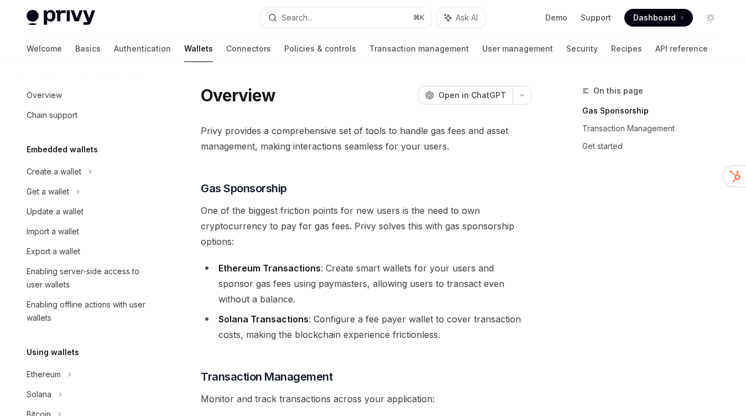 The width and height of the screenshot is (746, 416). What do you see at coordinates (461, 18) in the screenshot?
I see `button: Ask AI` at bounding box center [461, 18].